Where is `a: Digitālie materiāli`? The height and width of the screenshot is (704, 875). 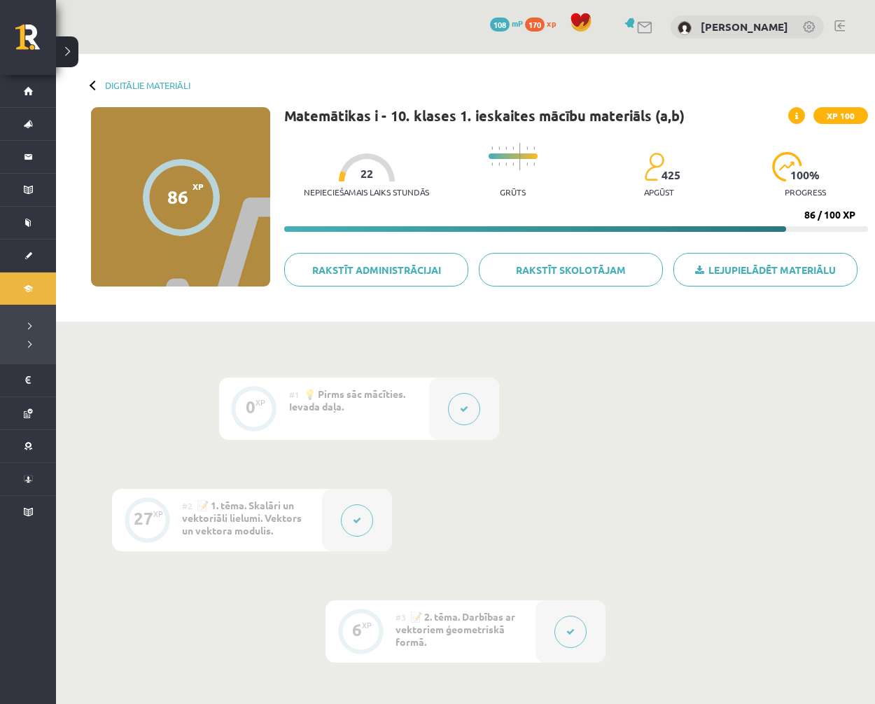 a: Digitālie materiāli is located at coordinates (148, 85).